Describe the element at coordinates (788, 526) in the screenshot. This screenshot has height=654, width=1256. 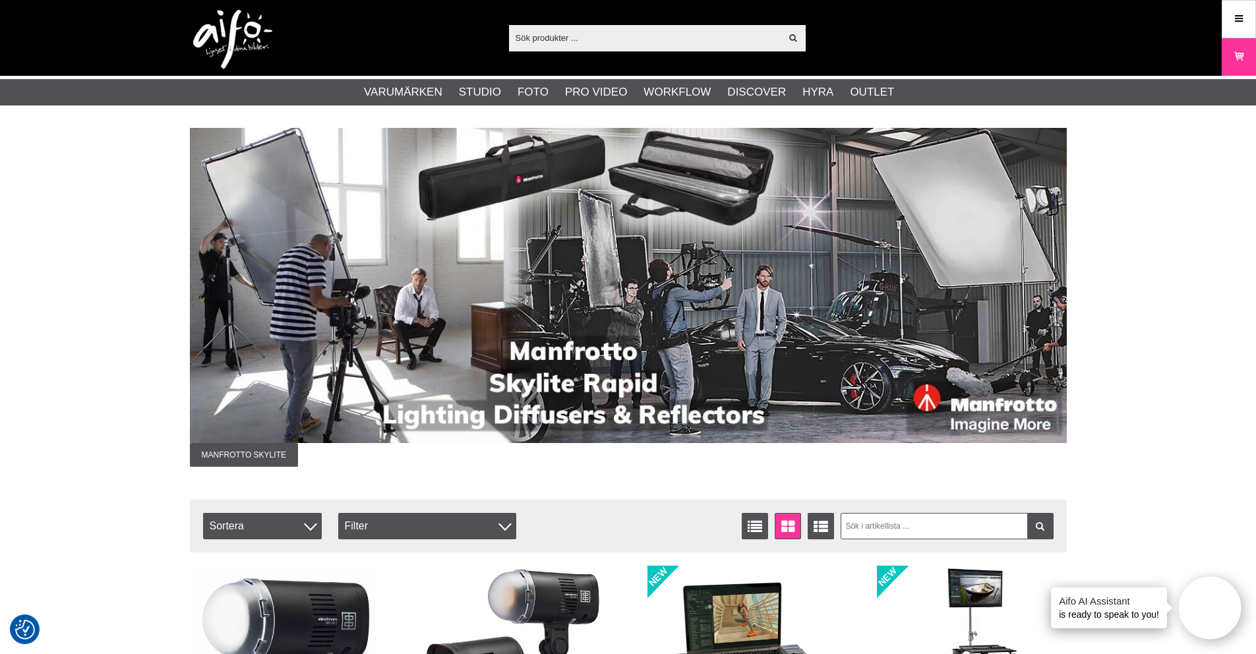
I see `a: Fönstervisning` at that location.